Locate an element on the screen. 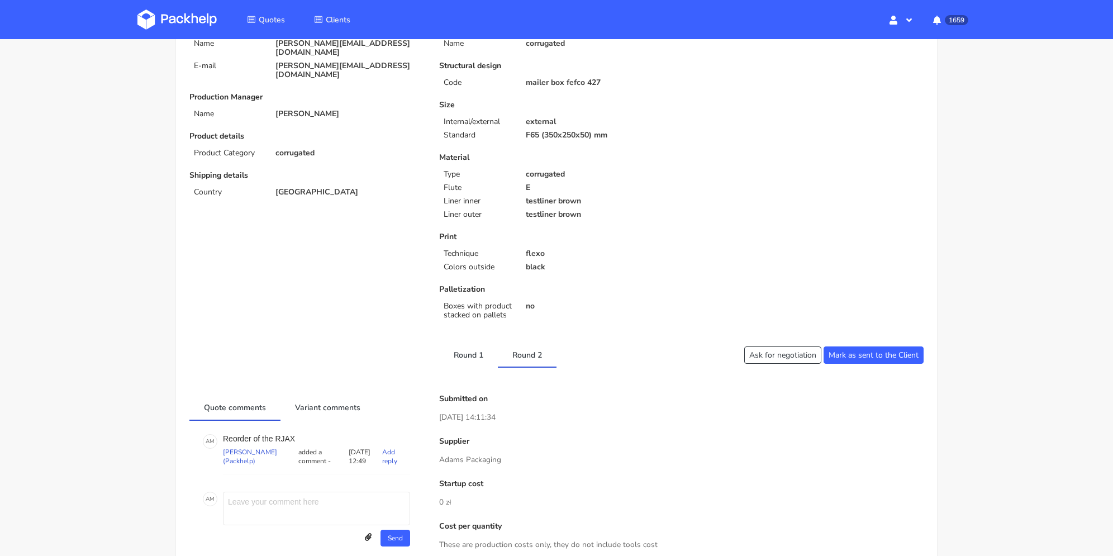  span: 1659 is located at coordinates (957, 20).